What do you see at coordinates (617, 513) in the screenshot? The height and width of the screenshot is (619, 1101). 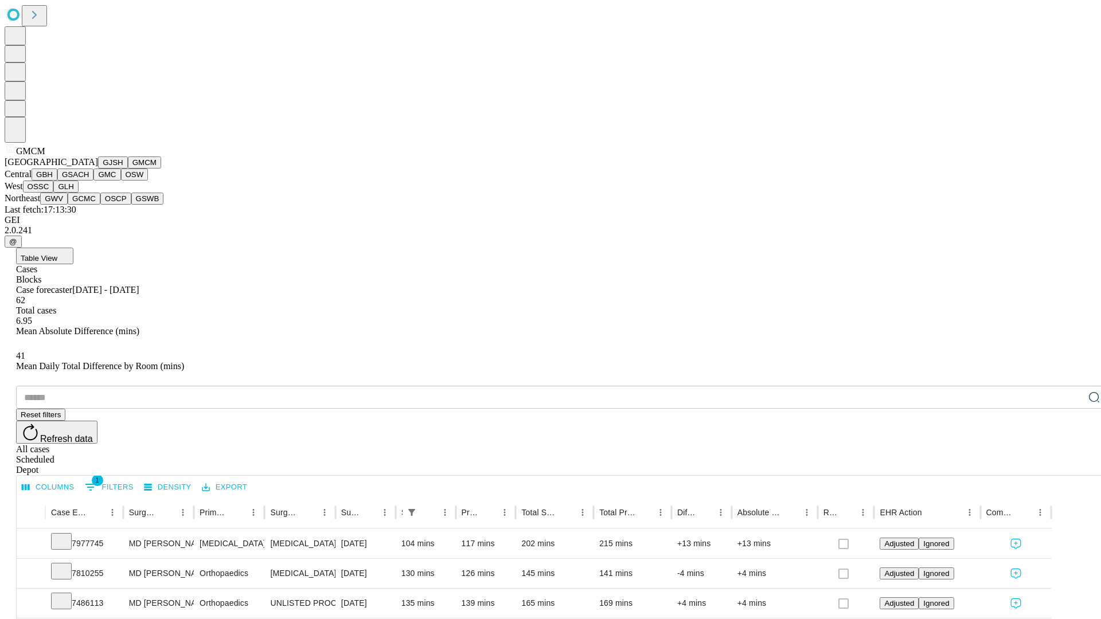 I see `div: Total Predicted Duration` at bounding box center [617, 513].